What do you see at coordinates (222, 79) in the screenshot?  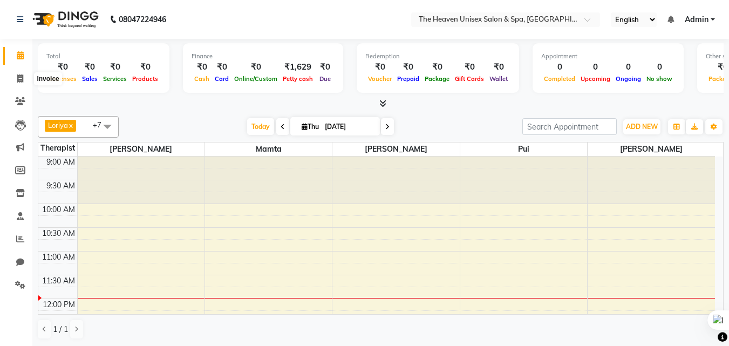 I see `span: Card` at bounding box center [222, 79].